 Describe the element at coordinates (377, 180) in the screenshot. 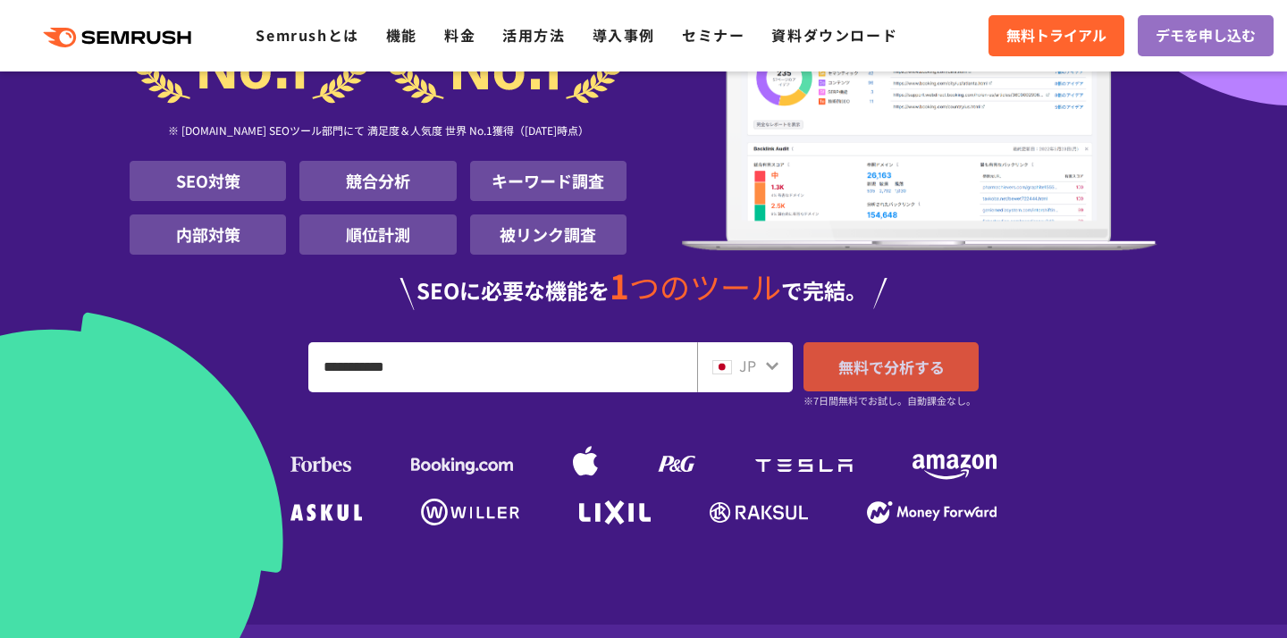

I see `li: 競合分析` at that location.